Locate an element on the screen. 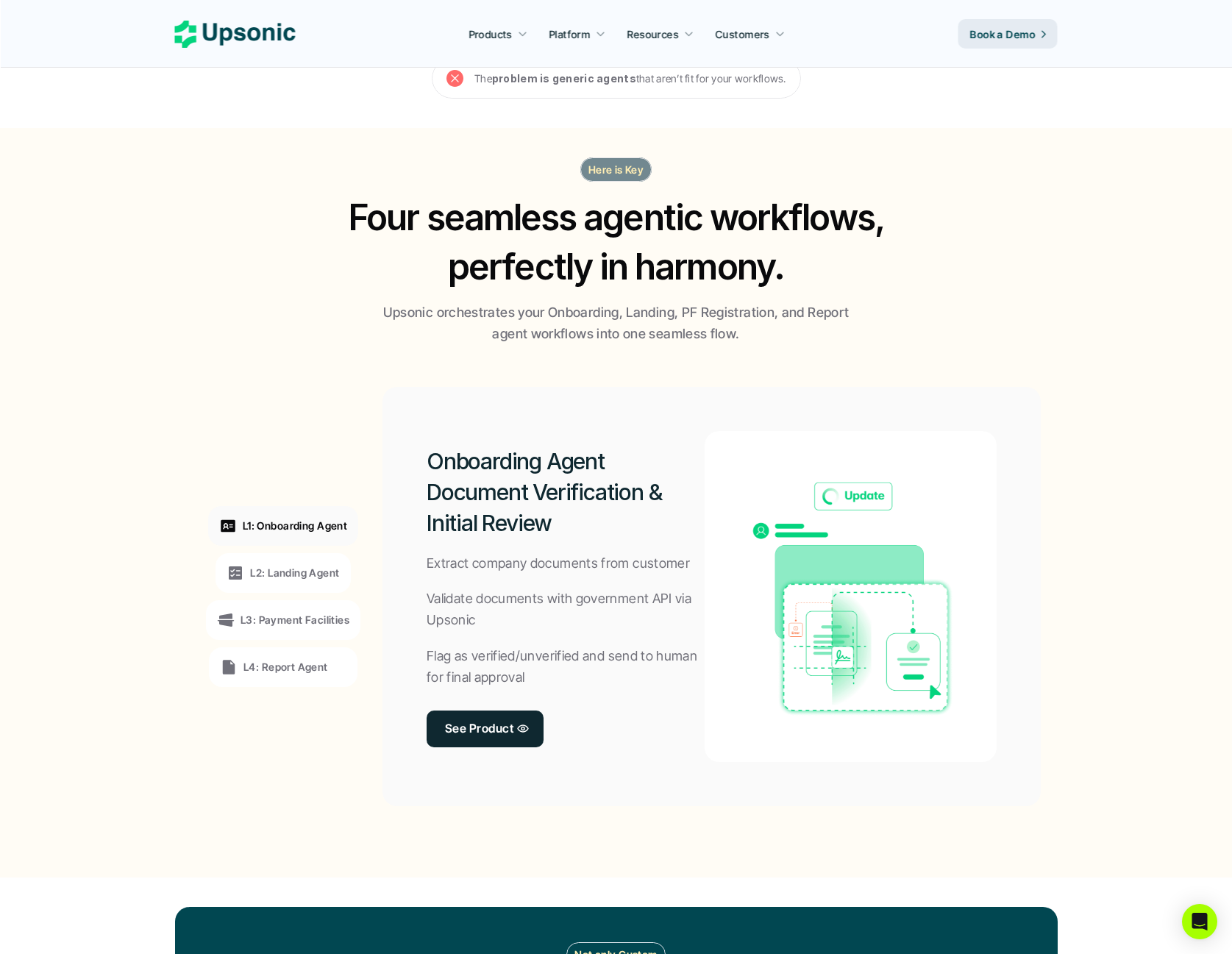  p: Book a Demo is located at coordinates (1003, 34).